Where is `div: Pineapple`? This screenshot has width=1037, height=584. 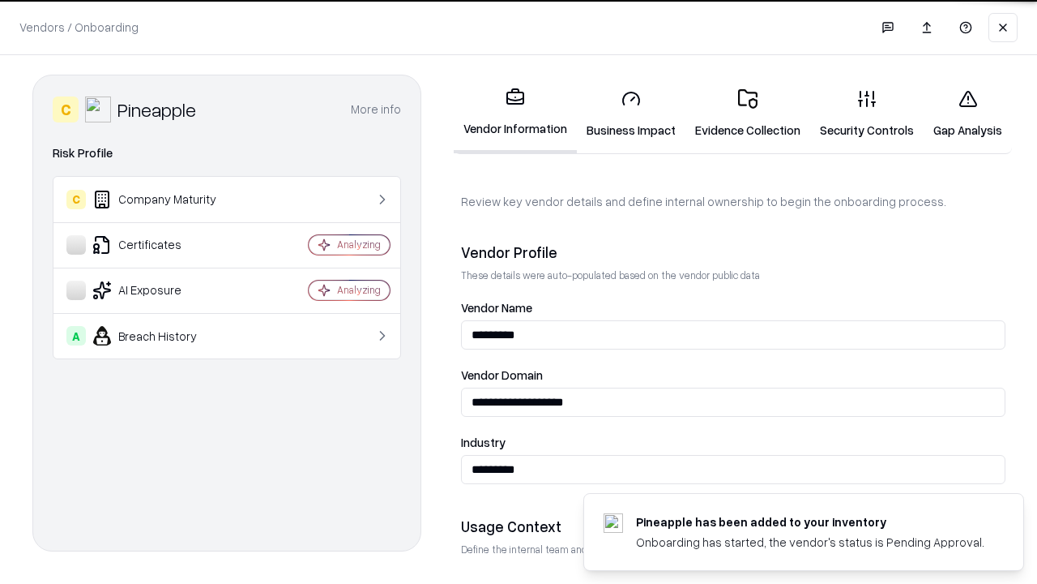
div: Pineapple is located at coordinates (156, 109).